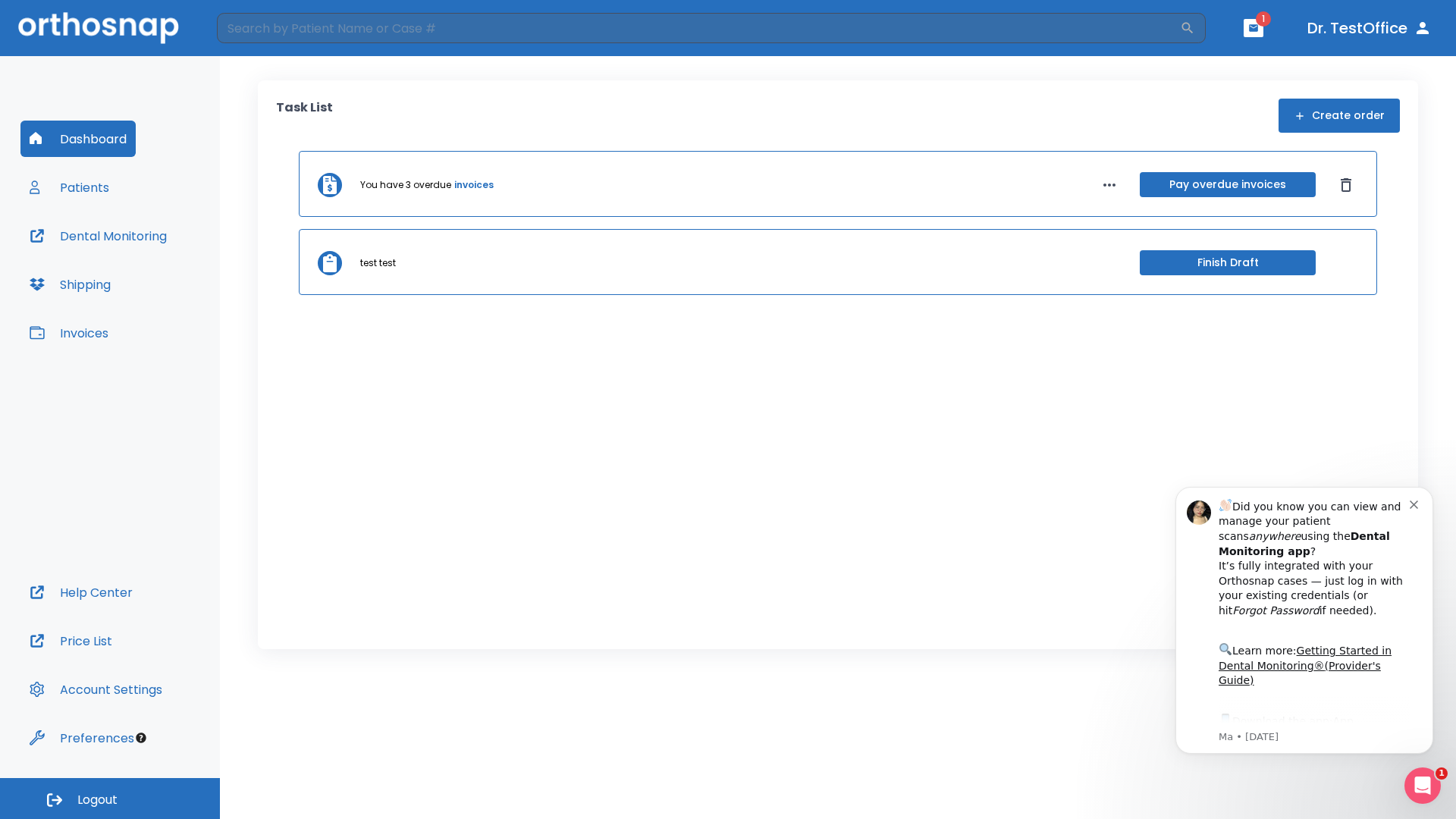 This screenshot has width=1456, height=819. What do you see at coordinates (96, 689) in the screenshot?
I see `button: Account Settings` at bounding box center [96, 689].